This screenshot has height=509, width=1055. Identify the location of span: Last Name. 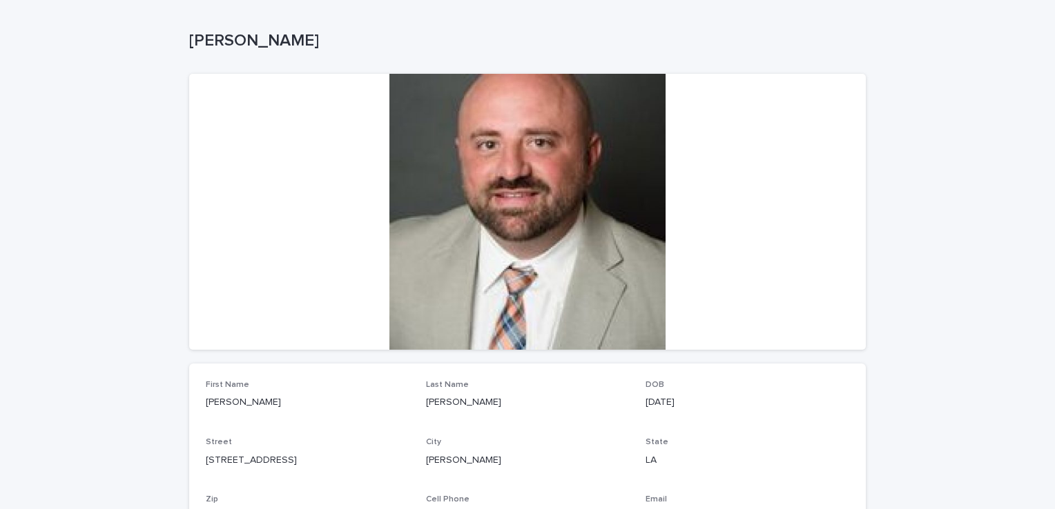
(447, 385).